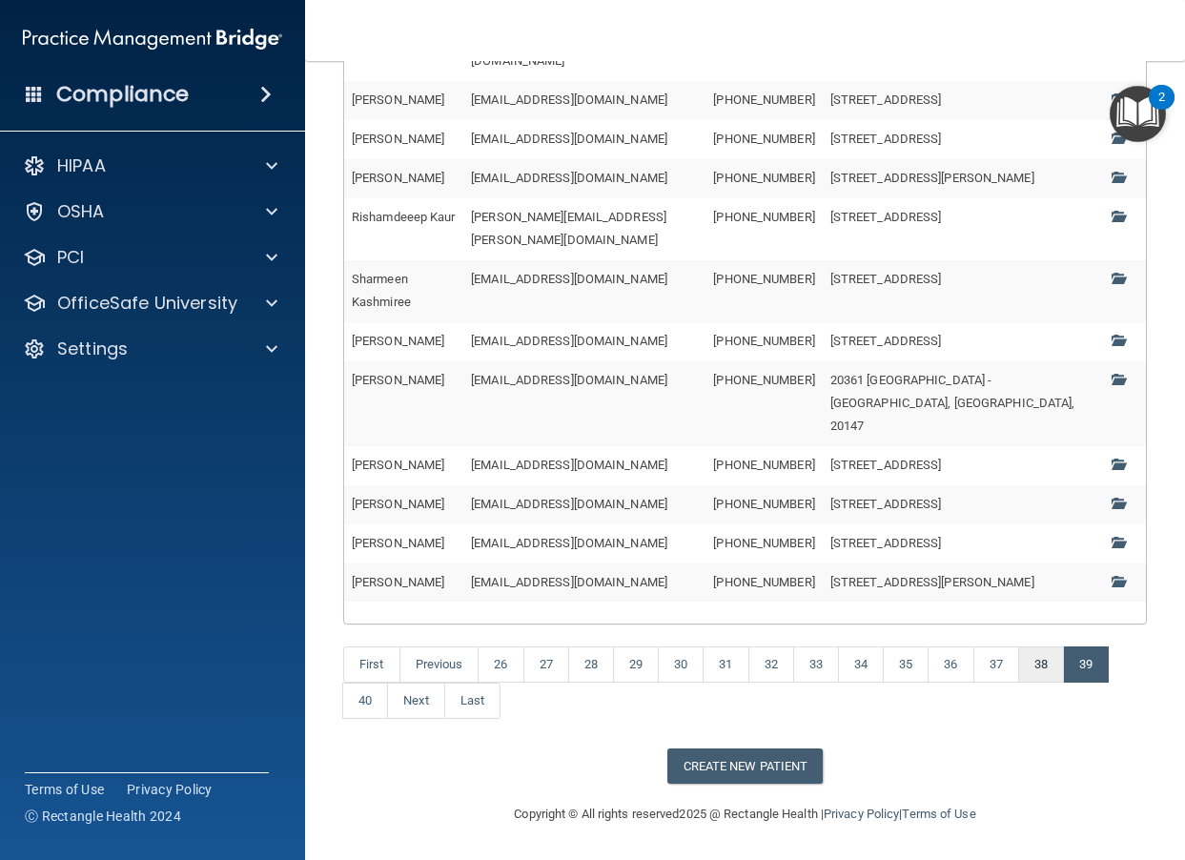 The width and height of the screenshot is (1185, 860). What do you see at coordinates (1085, 664) in the screenshot?
I see `a: 39` at bounding box center [1085, 664].